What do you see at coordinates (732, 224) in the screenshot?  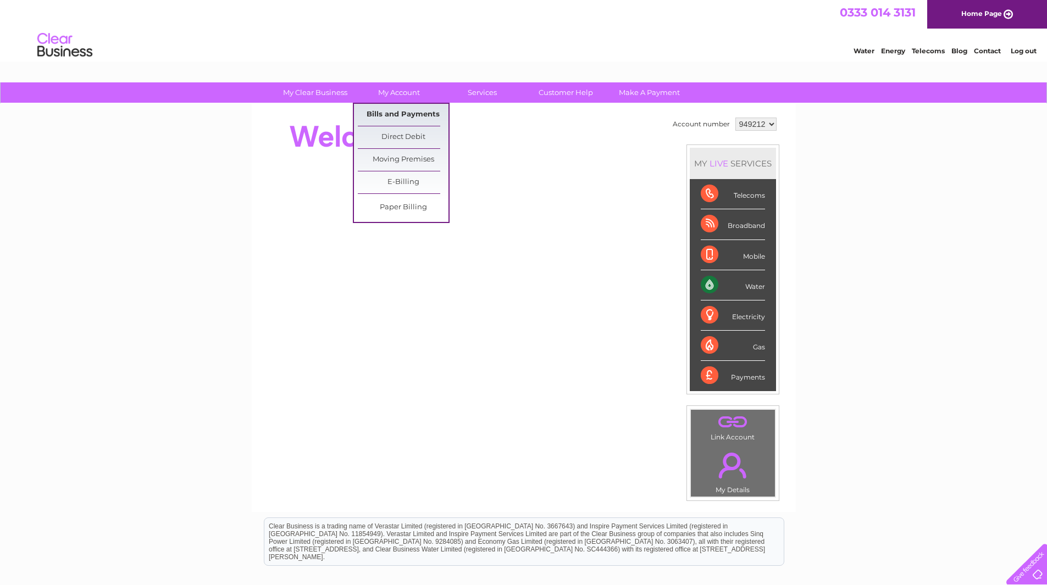 I see `div: Broadband` at bounding box center [732, 224].